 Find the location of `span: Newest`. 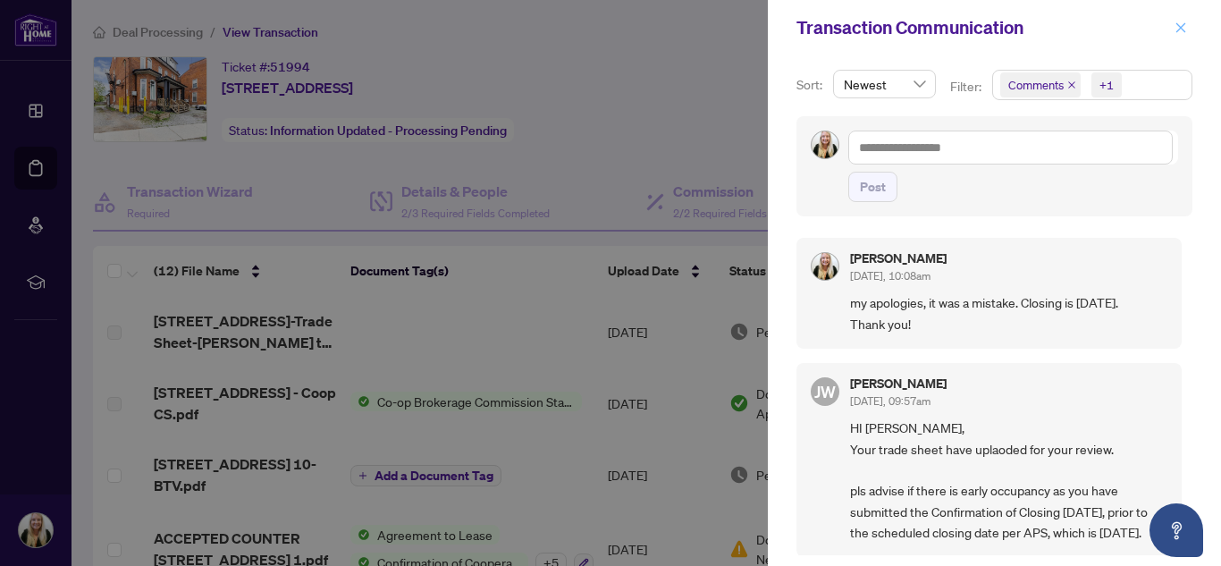

span: Newest is located at coordinates (884, 84).